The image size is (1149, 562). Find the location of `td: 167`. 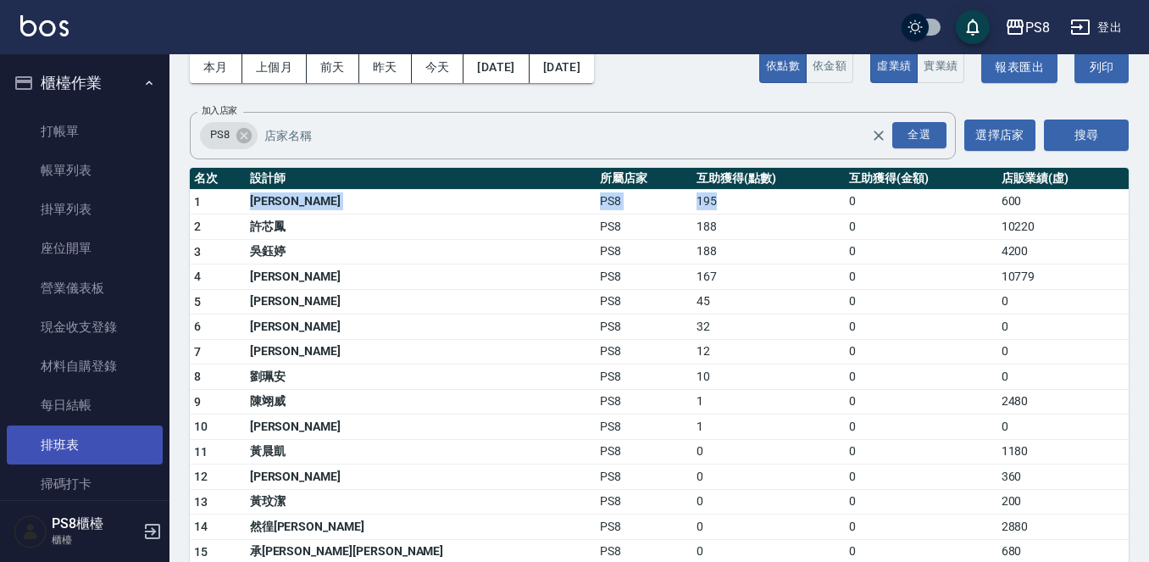

td: 167 is located at coordinates (768, 277).